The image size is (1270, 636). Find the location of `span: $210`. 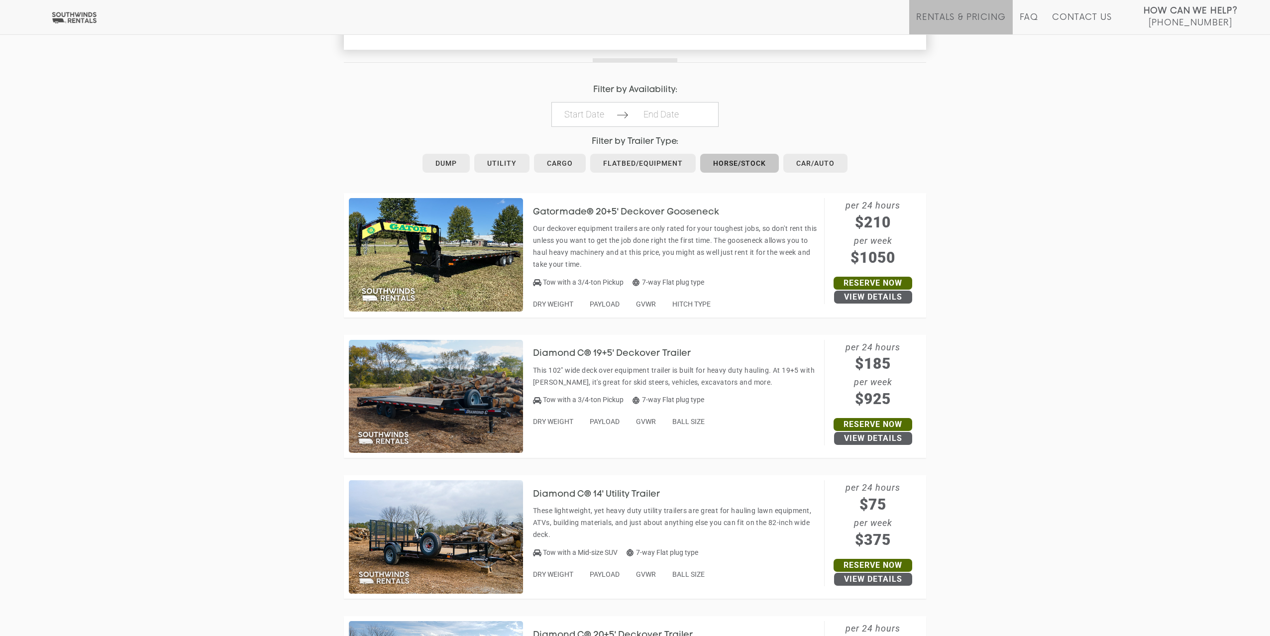

span: $210 is located at coordinates (873, 222).